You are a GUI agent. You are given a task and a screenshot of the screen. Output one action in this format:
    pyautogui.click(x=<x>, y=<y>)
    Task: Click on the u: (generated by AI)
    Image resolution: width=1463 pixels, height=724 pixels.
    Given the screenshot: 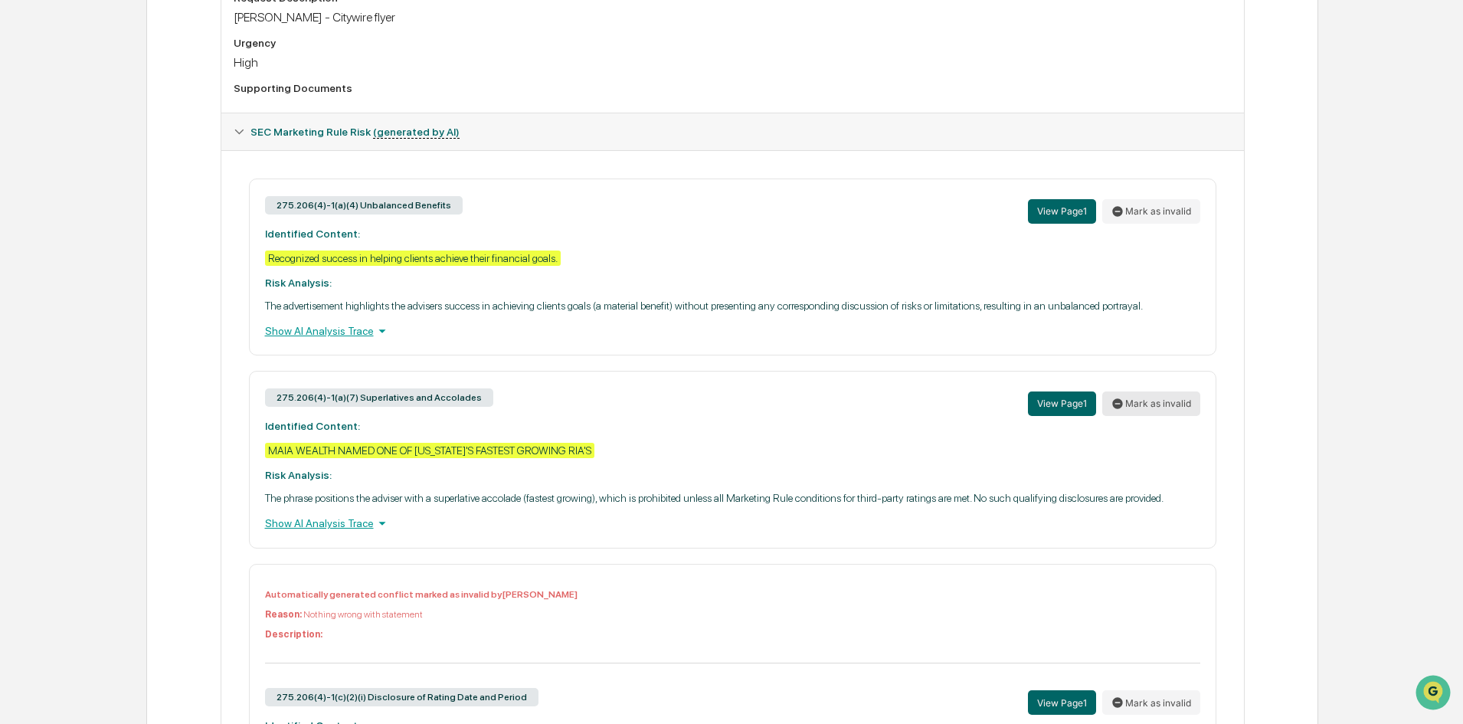 What is the action you would take?
    pyautogui.click(x=416, y=132)
    